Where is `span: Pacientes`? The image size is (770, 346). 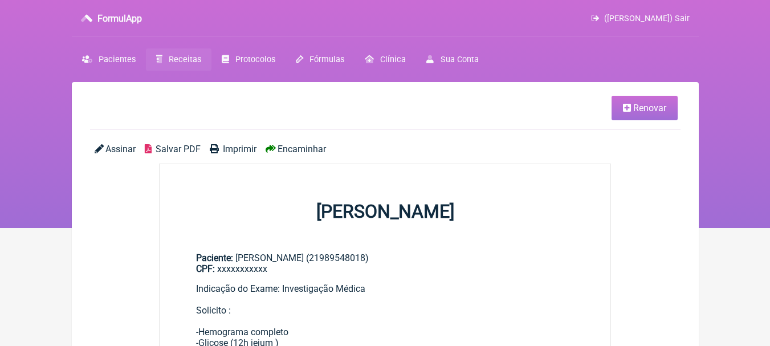 span: Pacientes is located at coordinates (117, 59).